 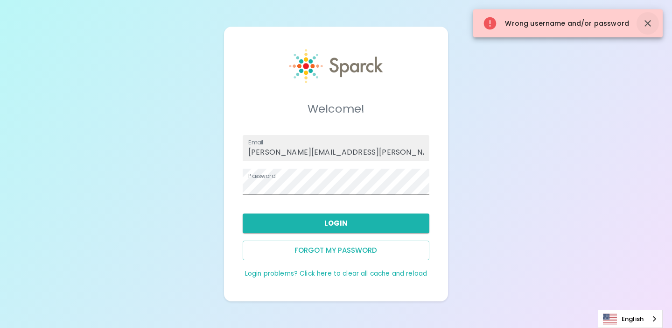 What do you see at coordinates (556, 23) in the screenshot?
I see `div: Wrong username and/or password` at bounding box center [556, 23].